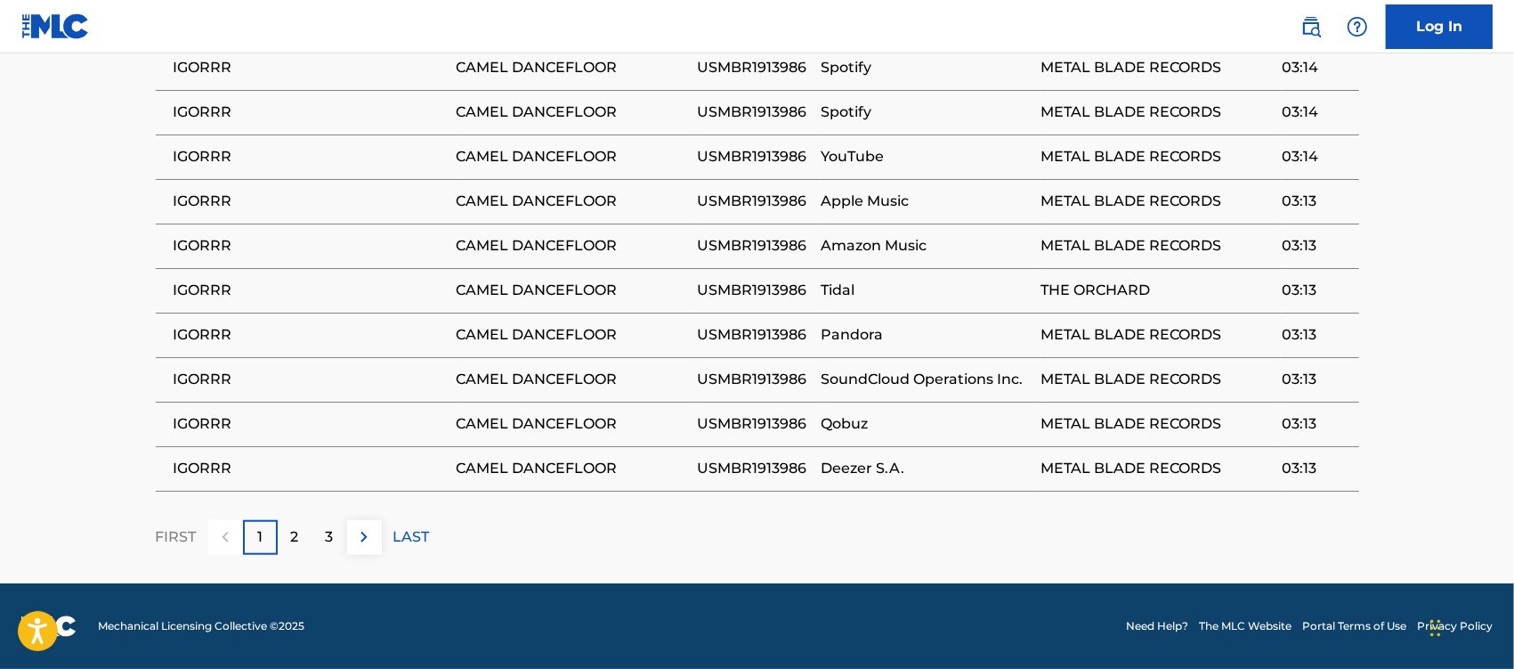 The image size is (1514, 669). Describe the element at coordinates (927, 379) in the screenshot. I see `span: SoundCloud Operations Inc.` at that location.